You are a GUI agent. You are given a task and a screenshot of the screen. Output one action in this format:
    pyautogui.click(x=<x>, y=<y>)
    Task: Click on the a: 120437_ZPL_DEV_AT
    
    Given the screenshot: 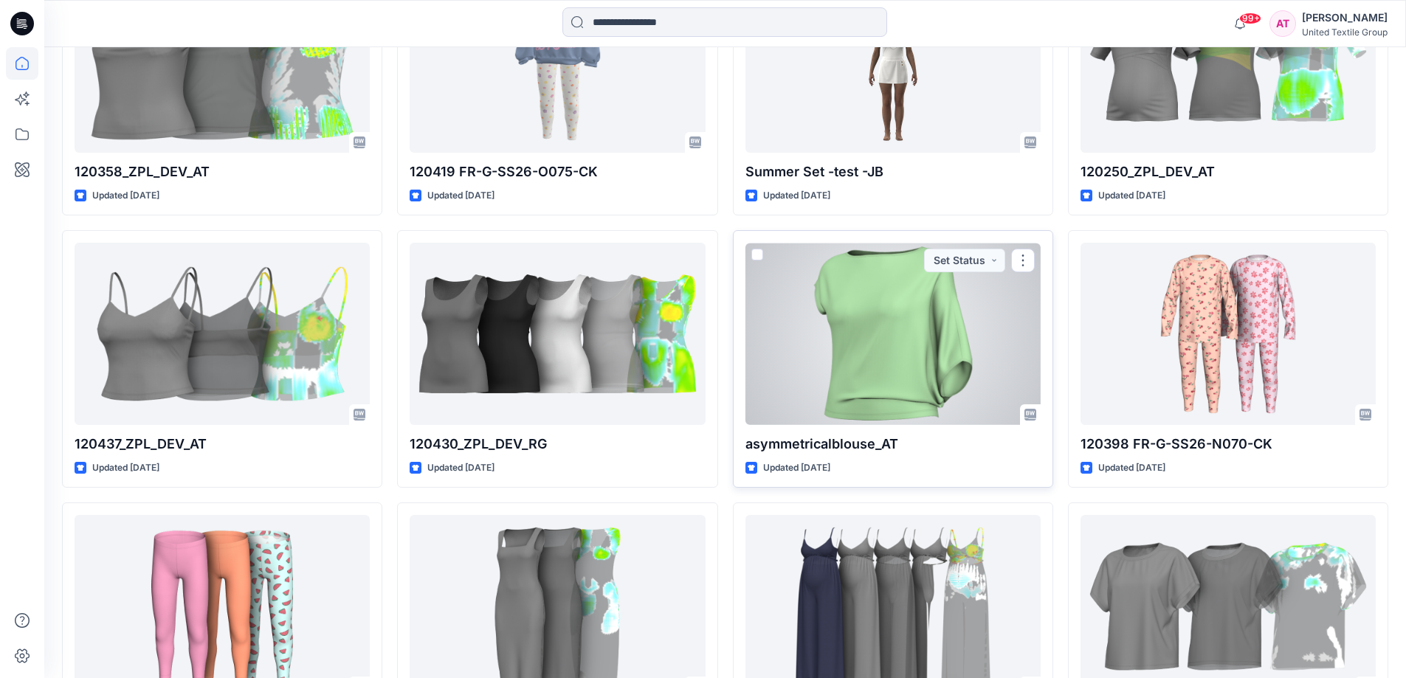 What is the action you would take?
    pyautogui.click(x=222, y=334)
    